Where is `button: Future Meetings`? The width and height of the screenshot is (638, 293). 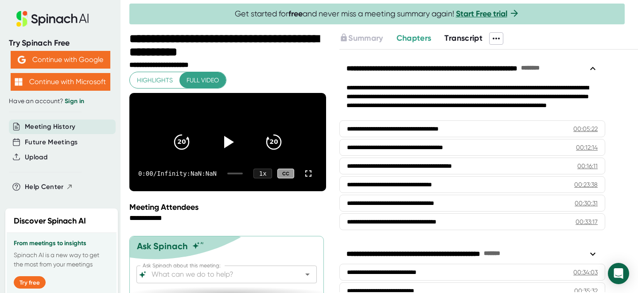 button: Future Meetings is located at coordinates (51, 142).